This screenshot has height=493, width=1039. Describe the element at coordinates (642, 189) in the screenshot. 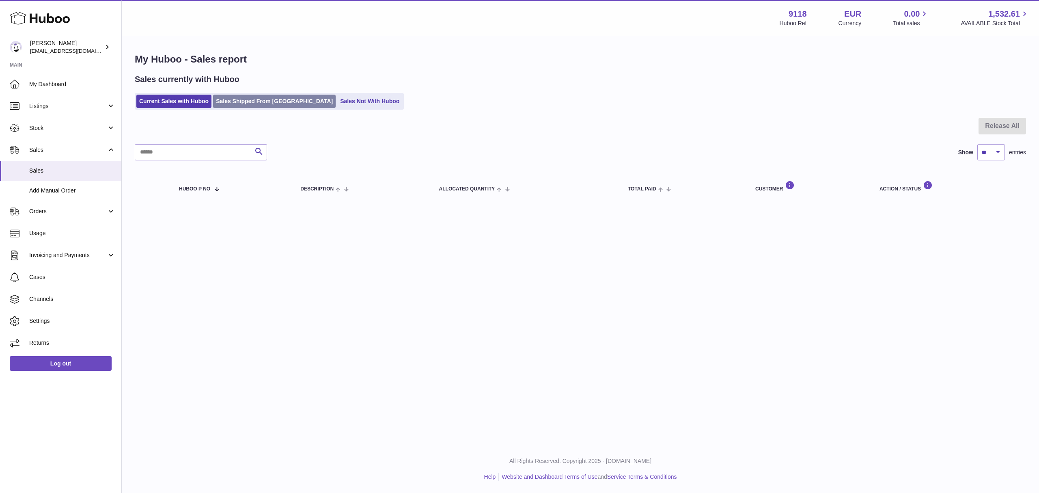

I see `span: Total paid` at that location.